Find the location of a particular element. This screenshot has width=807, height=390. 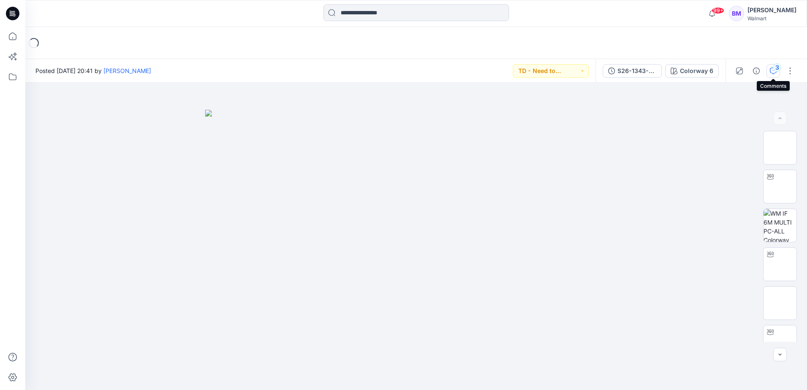

div: Walmart is located at coordinates (772, 18).